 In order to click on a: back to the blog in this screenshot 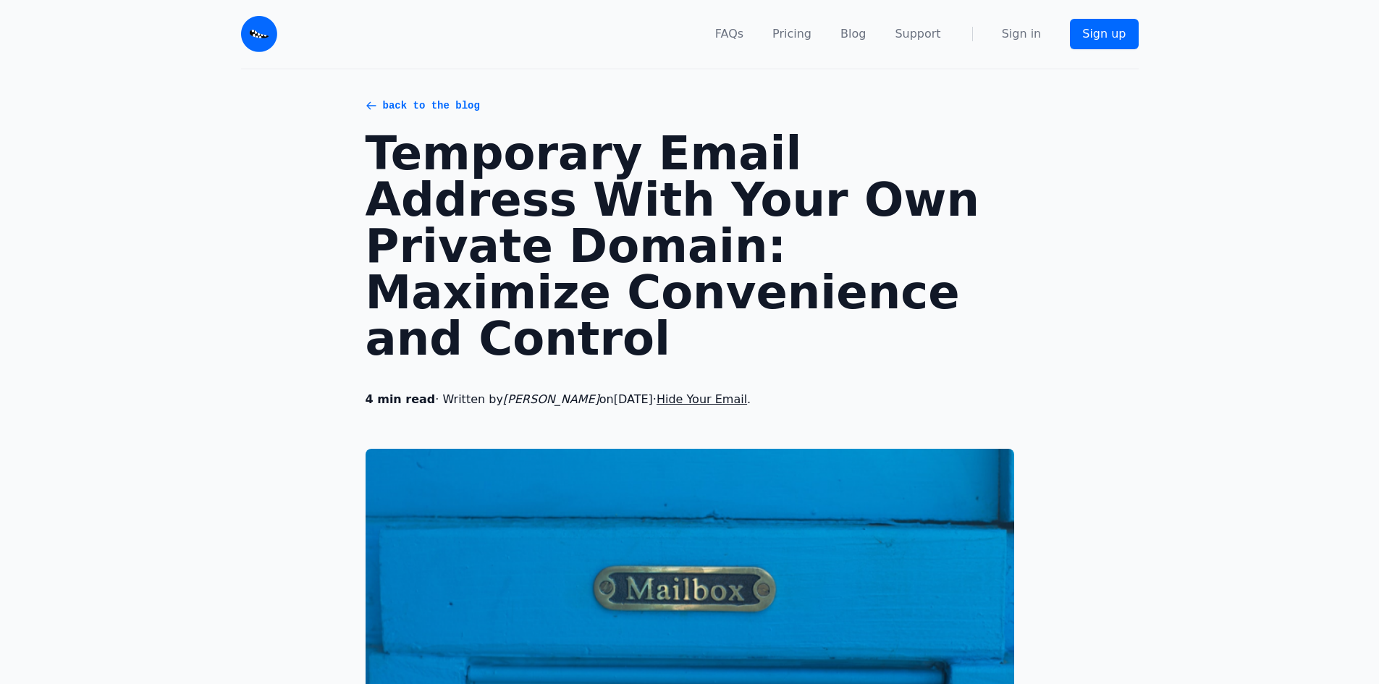, I will do `click(690, 106)`.